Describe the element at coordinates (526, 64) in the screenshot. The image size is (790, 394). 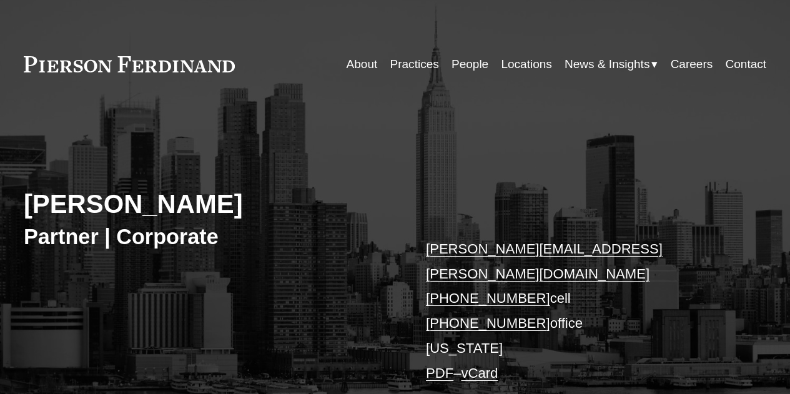
I see `a: Locations` at that location.